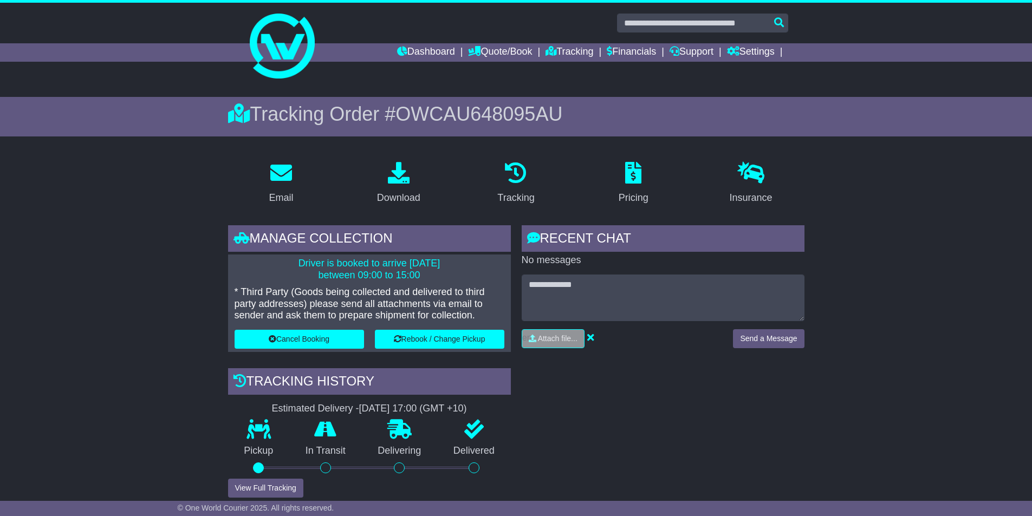 Image resolution: width=1032 pixels, height=516 pixels. What do you see at coordinates (663, 261) in the screenshot?
I see `p: No messages` at bounding box center [663, 261].